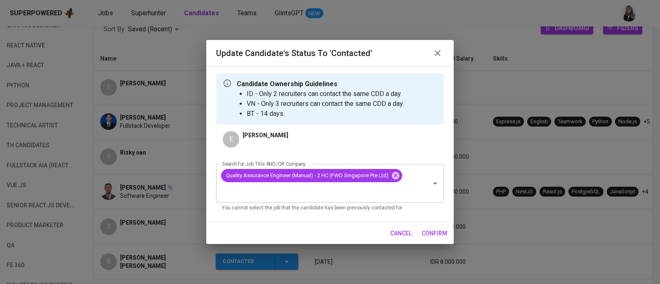 This screenshot has width=660, height=284. Describe the element at coordinates (401, 234) in the screenshot. I see `button: cancel` at that location.